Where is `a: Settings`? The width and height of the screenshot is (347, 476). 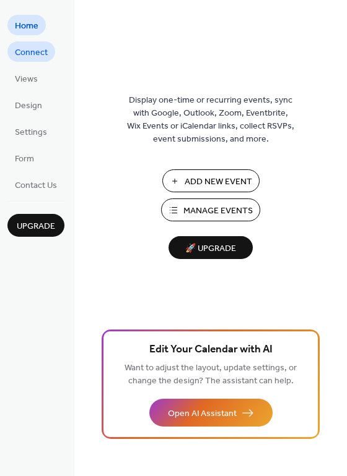
a: Settings is located at coordinates (31, 131).